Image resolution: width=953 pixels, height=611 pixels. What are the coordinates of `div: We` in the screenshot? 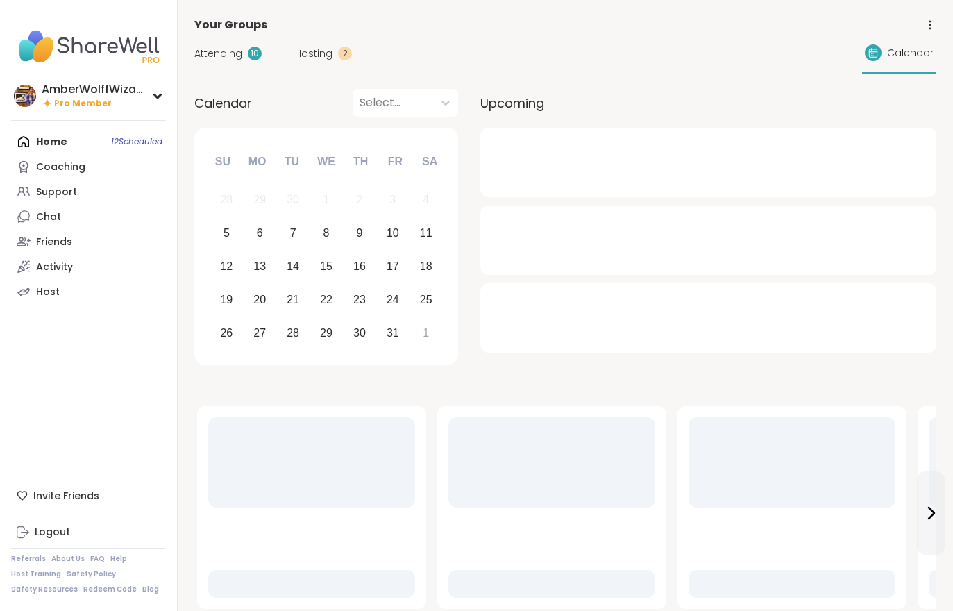 It's located at (326, 162).